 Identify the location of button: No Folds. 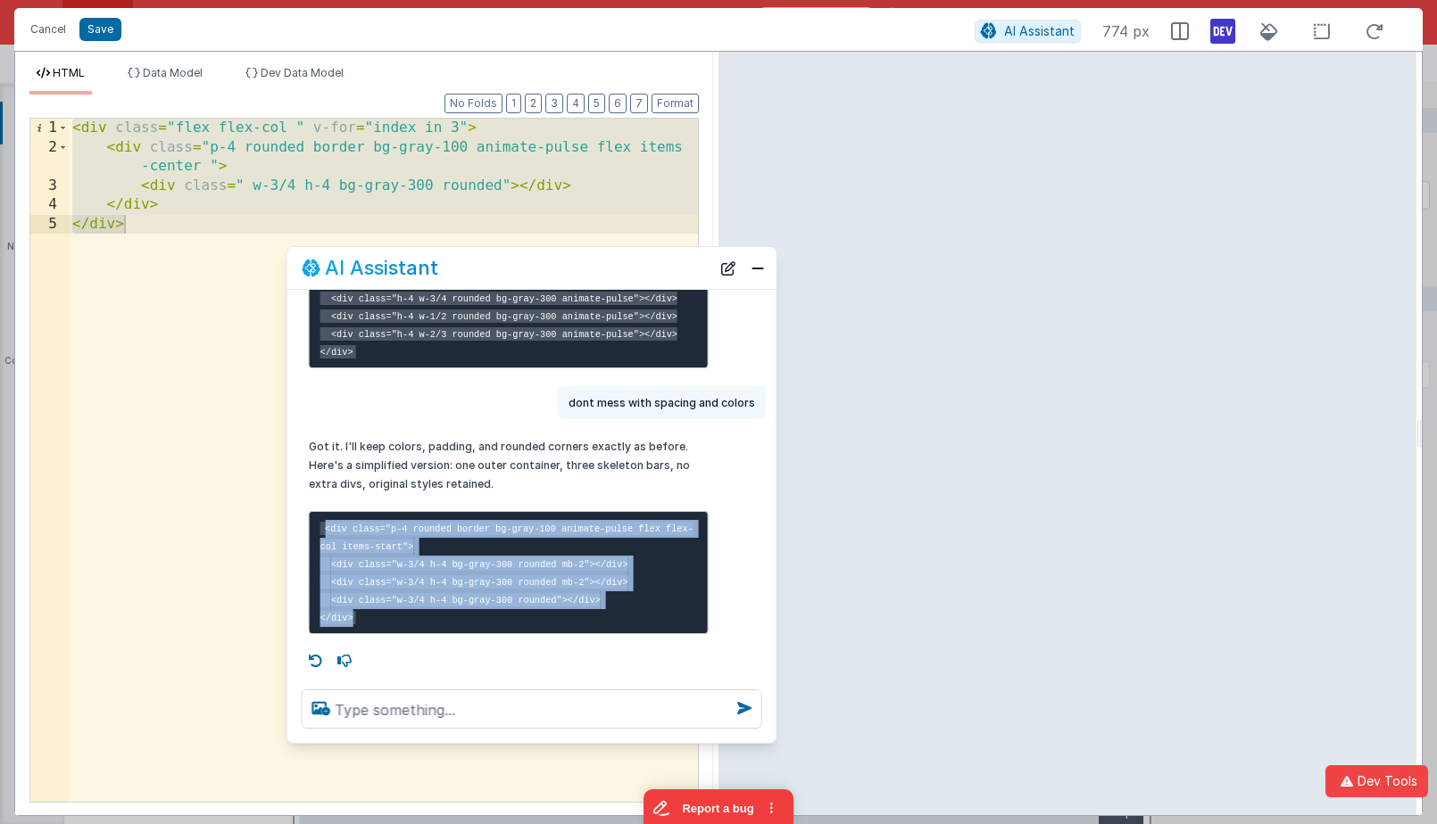
(473, 104).